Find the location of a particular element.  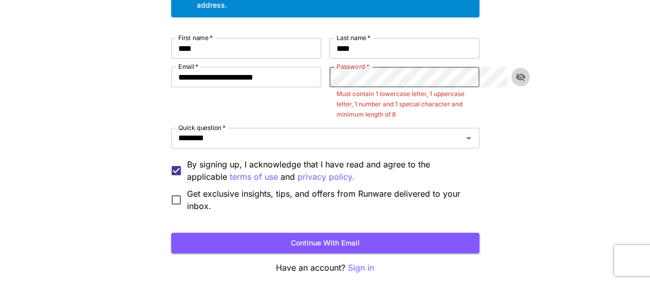

label: Quick question is located at coordinates (202, 127).